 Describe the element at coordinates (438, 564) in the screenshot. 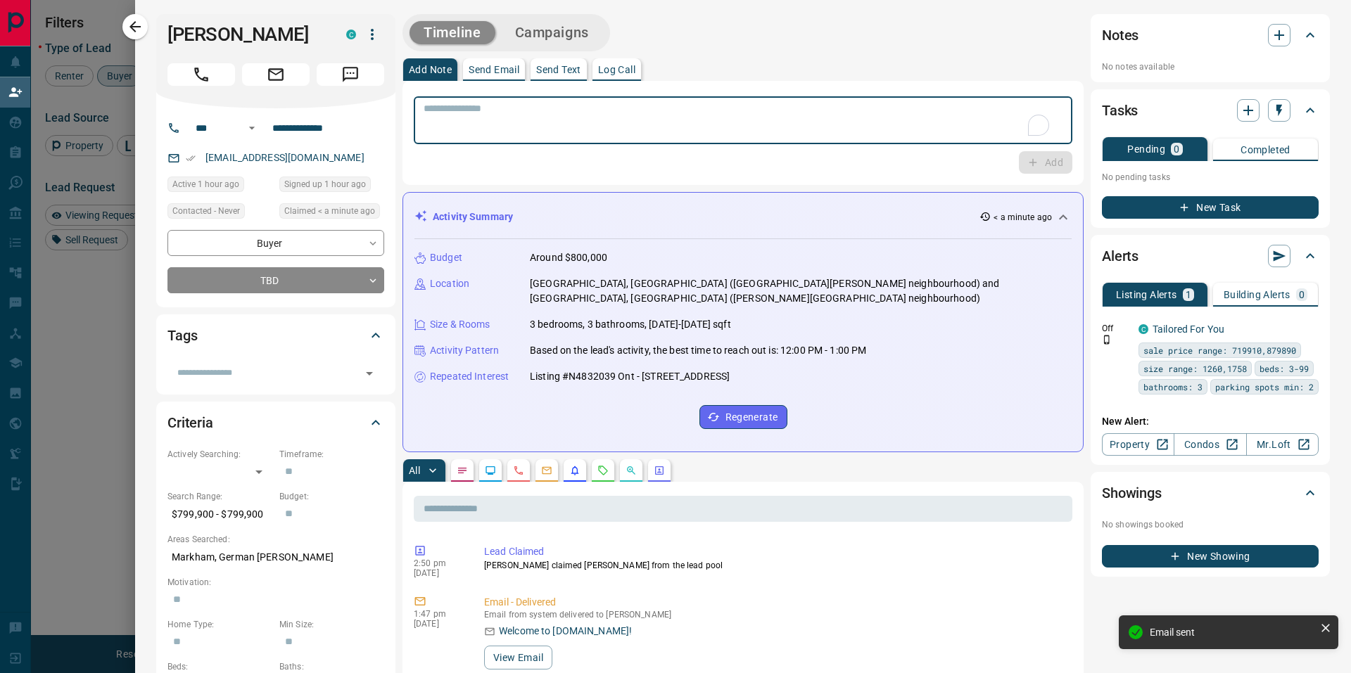

I see `p: 2:50 pm` at that location.